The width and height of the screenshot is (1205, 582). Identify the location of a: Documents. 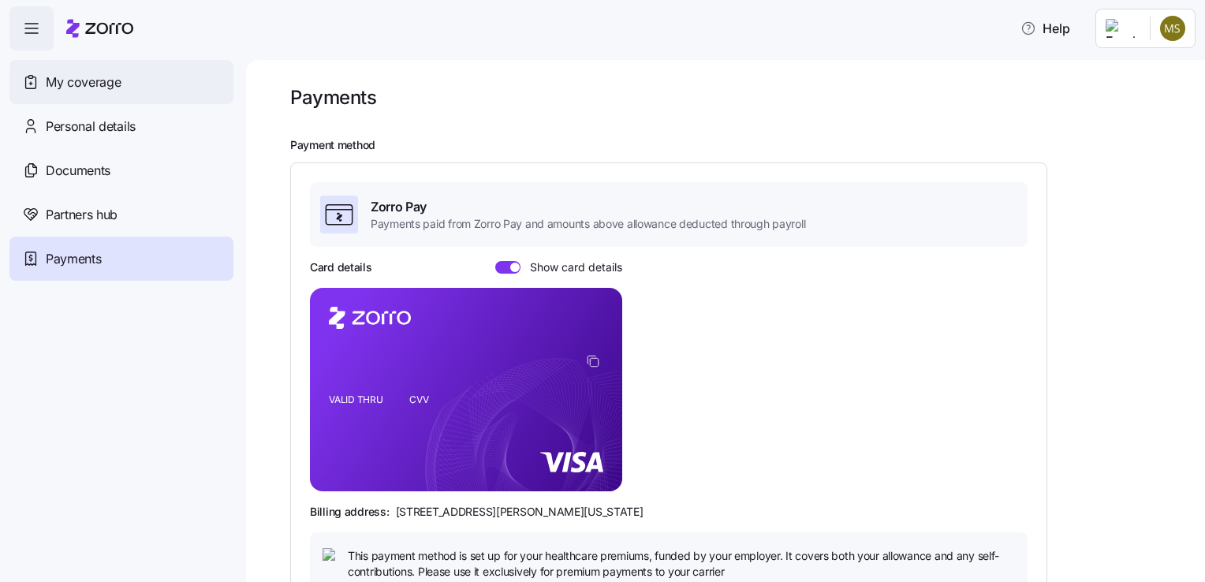
(121, 170).